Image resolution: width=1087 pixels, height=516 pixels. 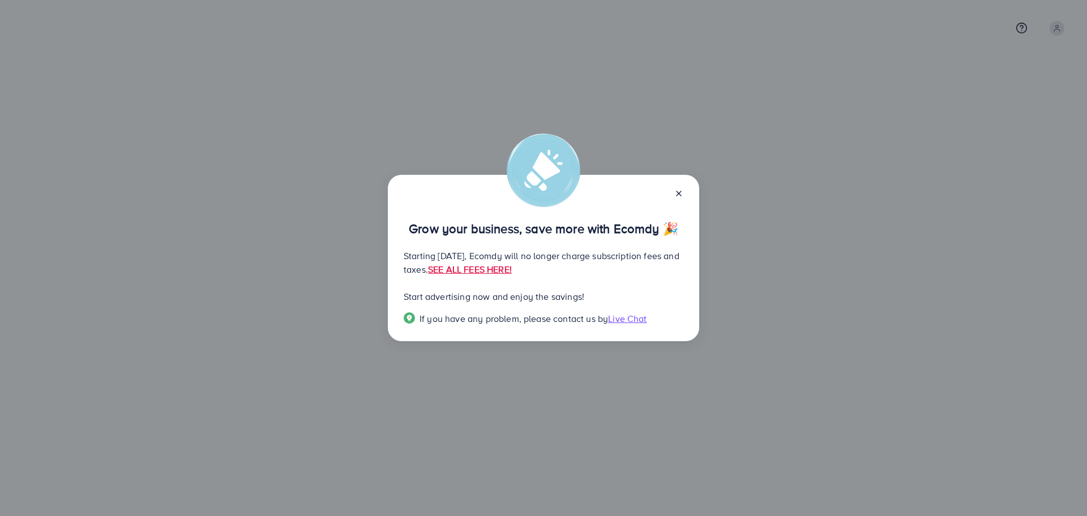 What do you see at coordinates (470, 270) in the screenshot?
I see `a: SEE ALL FEES HERE!` at bounding box center [470, 270].